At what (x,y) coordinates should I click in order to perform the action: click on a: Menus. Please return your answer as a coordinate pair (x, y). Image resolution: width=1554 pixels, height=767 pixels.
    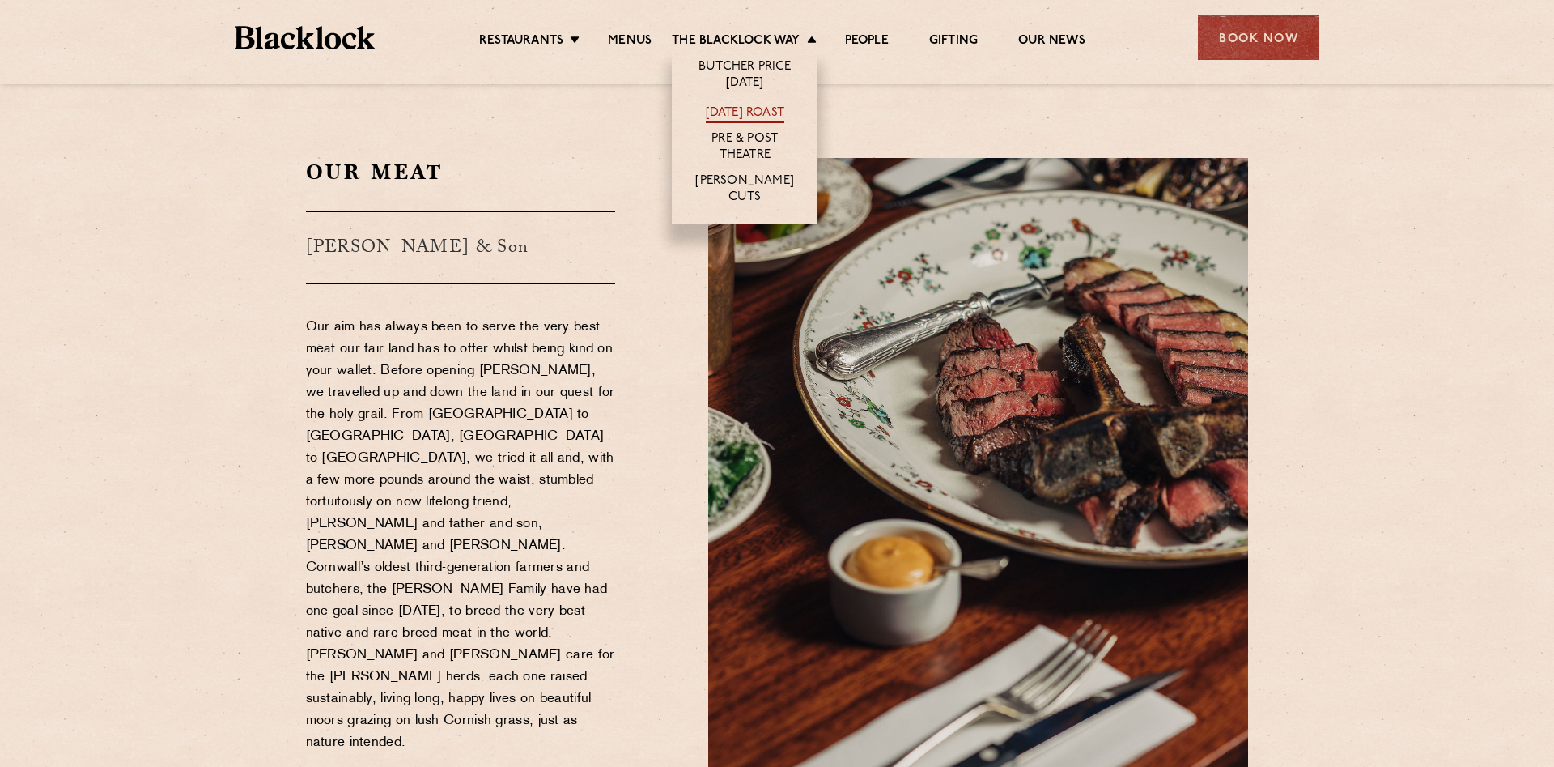
    Looking at the image, I should click on (630, 42).